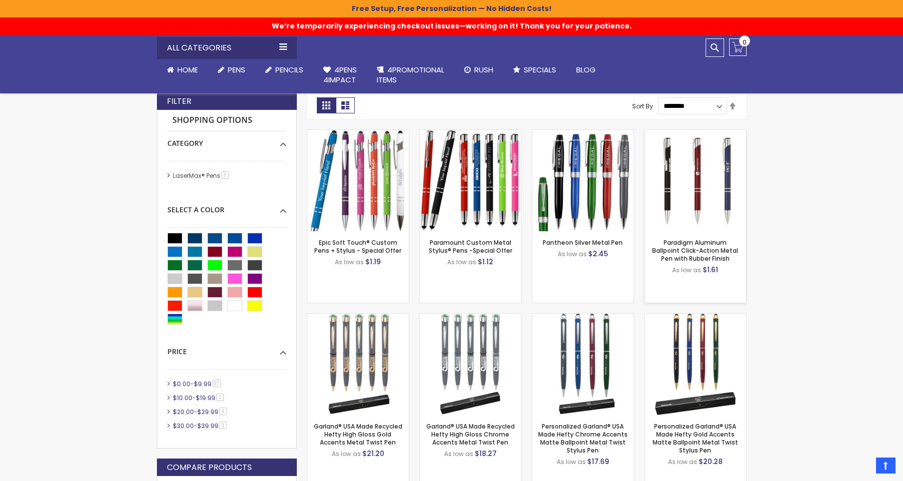 The height and width of the screenshot is (481, 903). What do you see at coordinates (410, 74) in the screenshot?
I see `span: 4PROMOTIONAL ITEMS` at bounding box center [410, 74].